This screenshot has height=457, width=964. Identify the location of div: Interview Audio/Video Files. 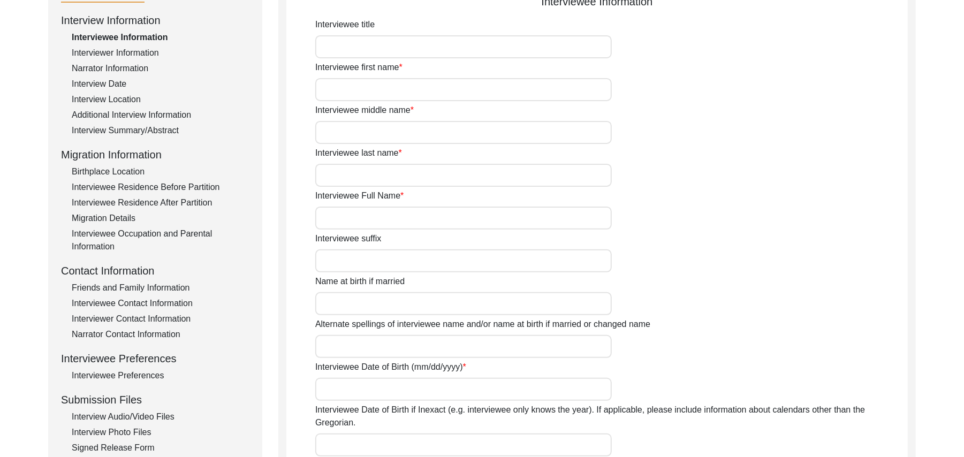
(161, 417).